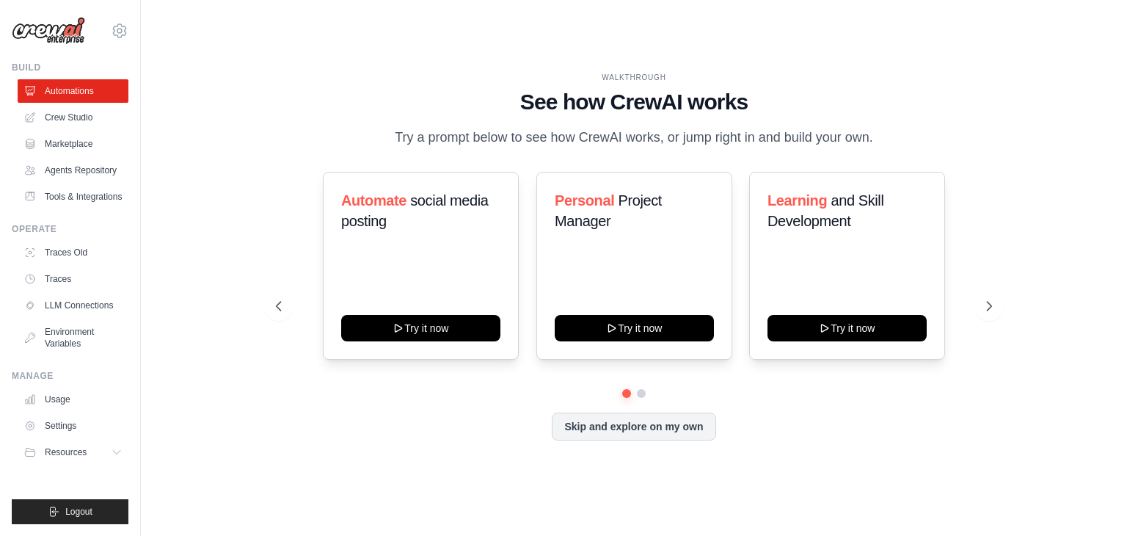  Describe the element at coordinates (797, 200) in the screenshot. I see `span: Learning` at that location.